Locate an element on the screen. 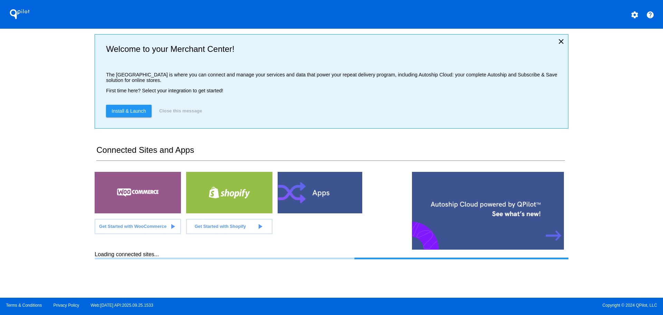 Image resolution: width=663 pixels, height=315 pixels. span: Copyright © 2024 QPilot, LLC is located at coordinates (497, 305).